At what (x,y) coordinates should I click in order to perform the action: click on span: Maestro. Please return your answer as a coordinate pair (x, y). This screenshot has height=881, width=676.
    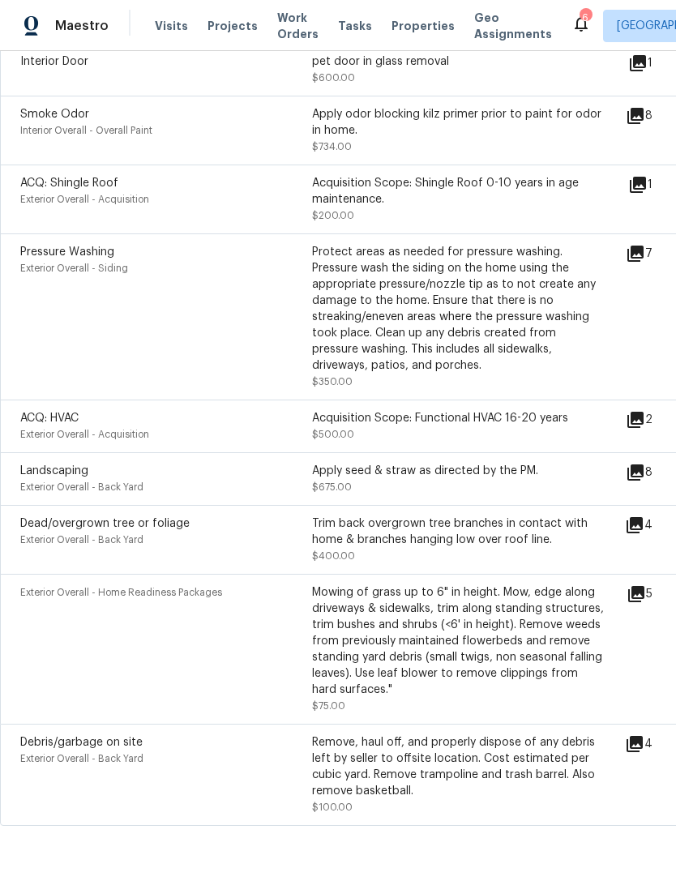
    Looking at the image, I should click on (82, 26).